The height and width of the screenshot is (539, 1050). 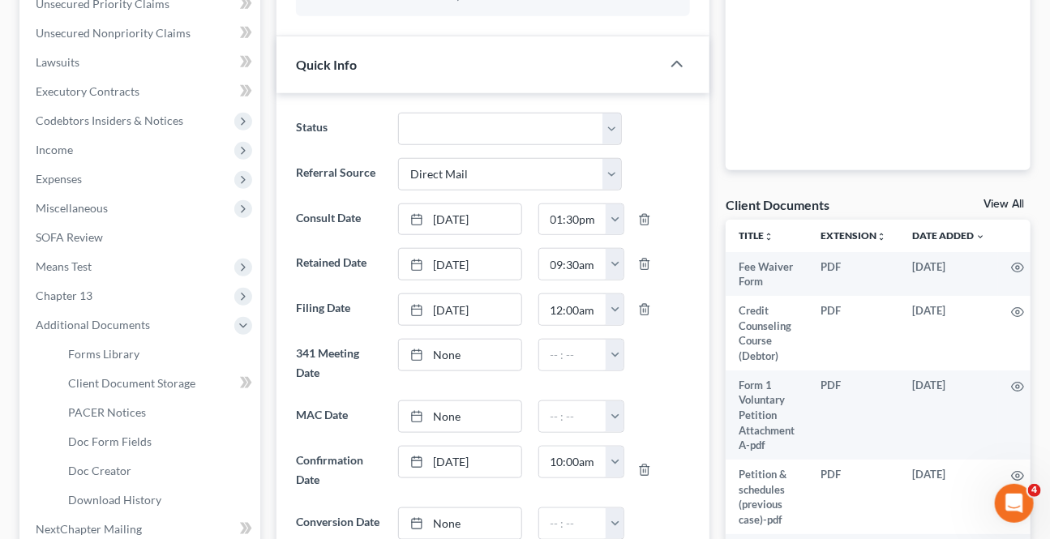 I want to click on span: Codebtors Insiders & Notices, so click(x=109, y=120).